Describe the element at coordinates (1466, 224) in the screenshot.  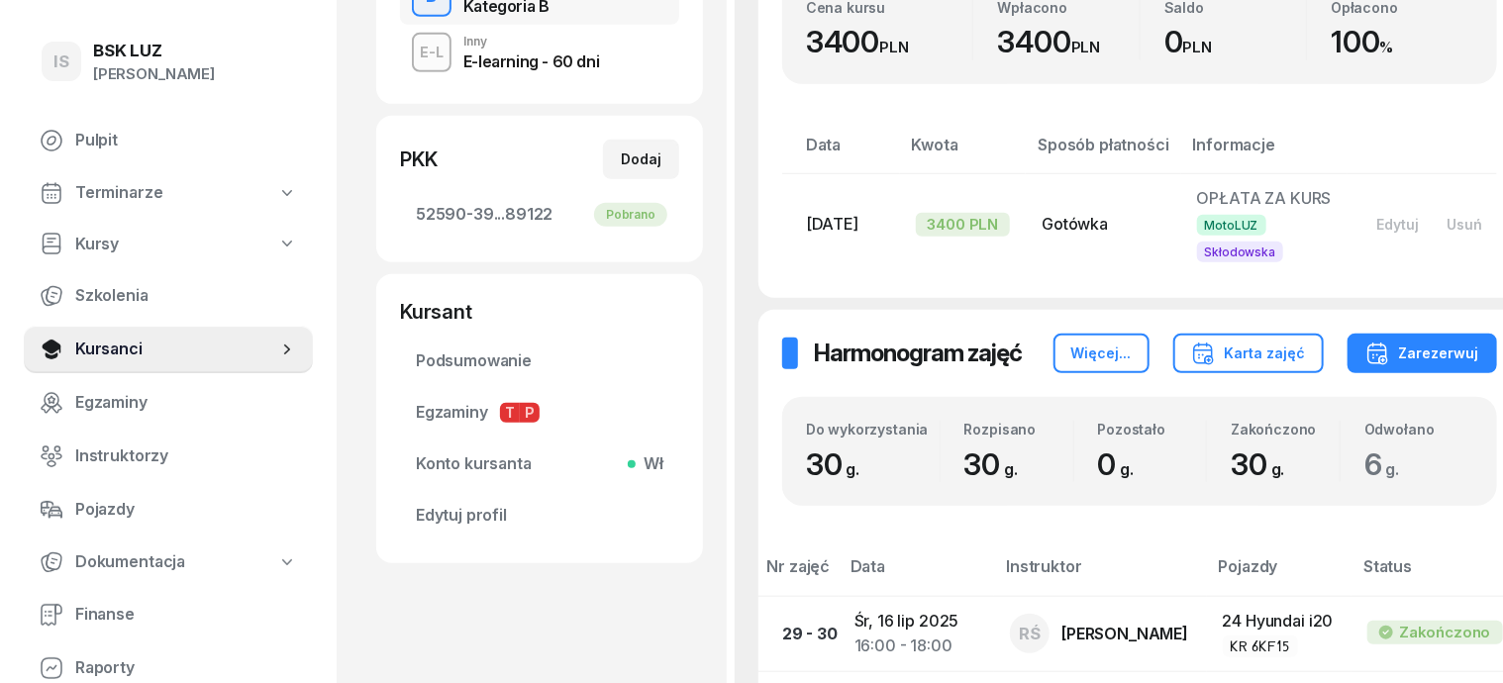
I see `div: Usuń` at that location.